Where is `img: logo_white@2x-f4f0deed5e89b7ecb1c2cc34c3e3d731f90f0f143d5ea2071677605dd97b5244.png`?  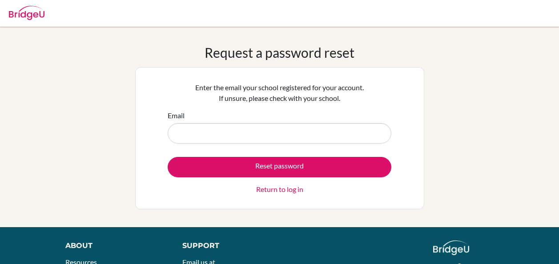
img: logo_white@2x-f4f0deed5e89b7ecb1c2cc34c3e3d731f90f0f143d5ea2071677605dd97b5244.png is located at coordinates (451, 248).